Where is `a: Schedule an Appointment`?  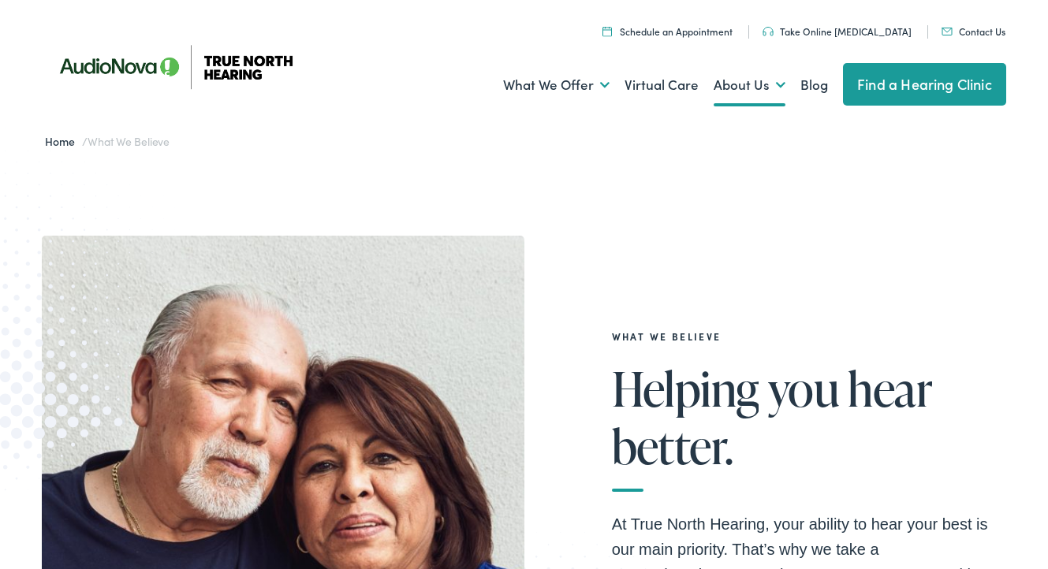
a: Schedule an Appointment is located at coordinates (667, 31).